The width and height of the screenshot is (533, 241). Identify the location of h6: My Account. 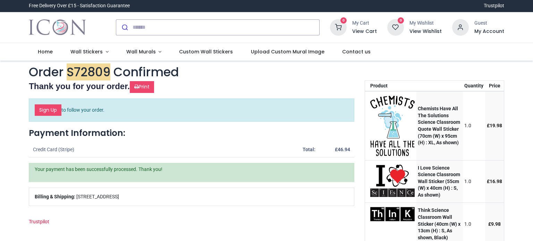
(489, 32).